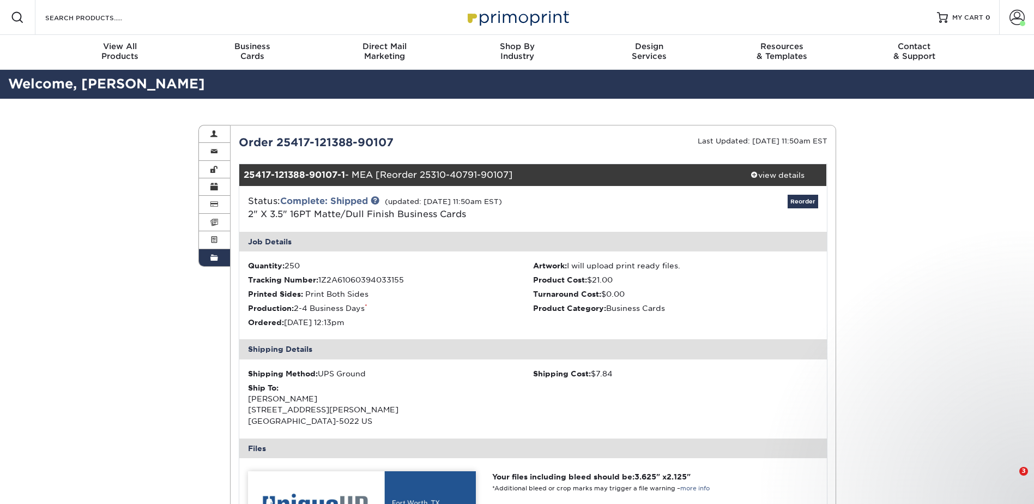  I want to click on a: Direct MailMarketing, so click(384, 52).